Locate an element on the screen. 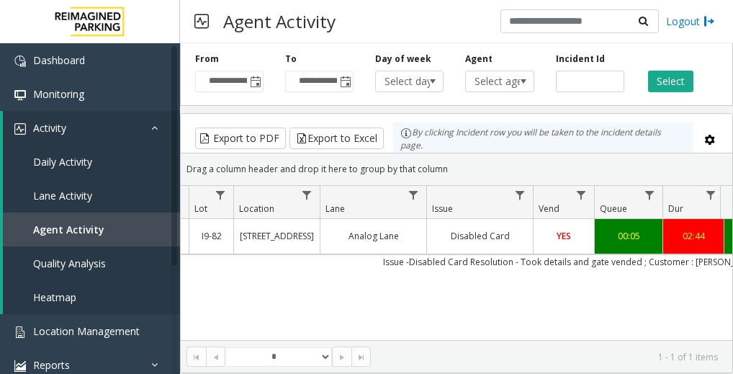 This screenshot has height=374, width=733. a: Vend Filter Menu is located at coordinates (581, 195).